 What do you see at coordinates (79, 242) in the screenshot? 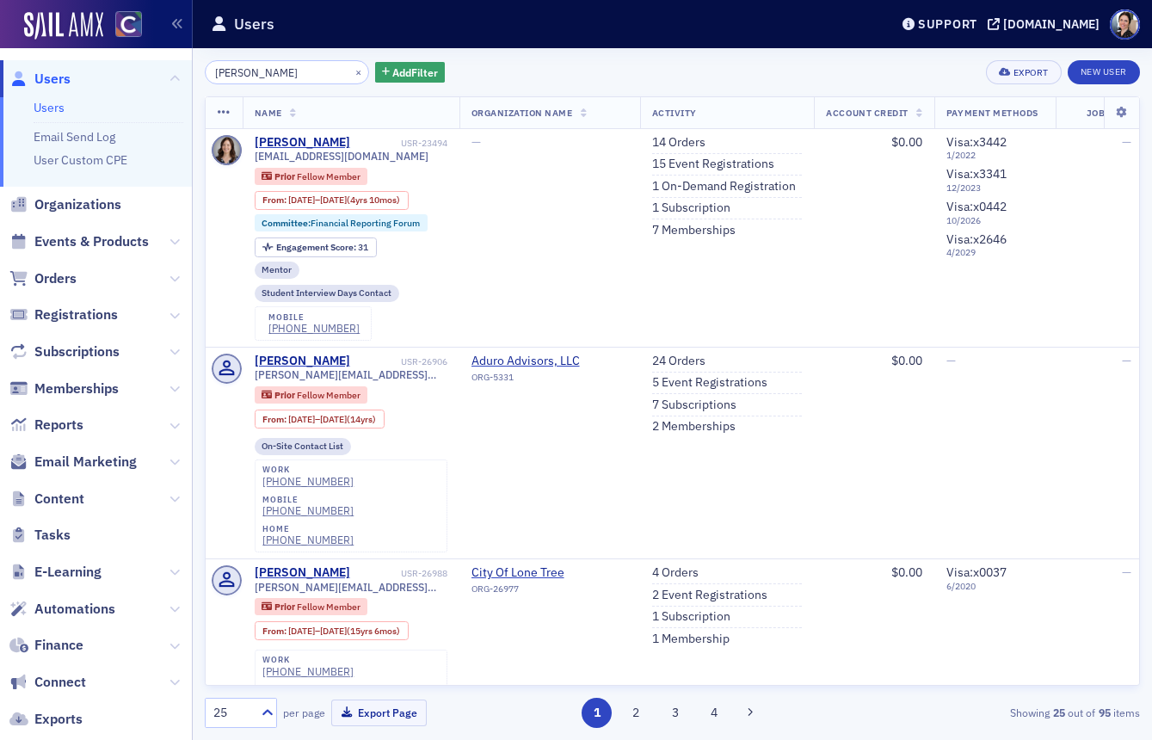
I see `a: Events & Products` at bounding box center [79, 242].